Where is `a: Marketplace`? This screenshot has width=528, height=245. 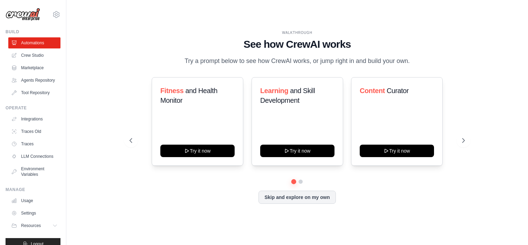
a: Marketplace is located at coordinates (34, 68).